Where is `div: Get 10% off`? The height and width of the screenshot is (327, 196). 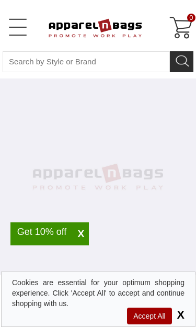 div: Get 10% off is located at coordinates (42, 232).